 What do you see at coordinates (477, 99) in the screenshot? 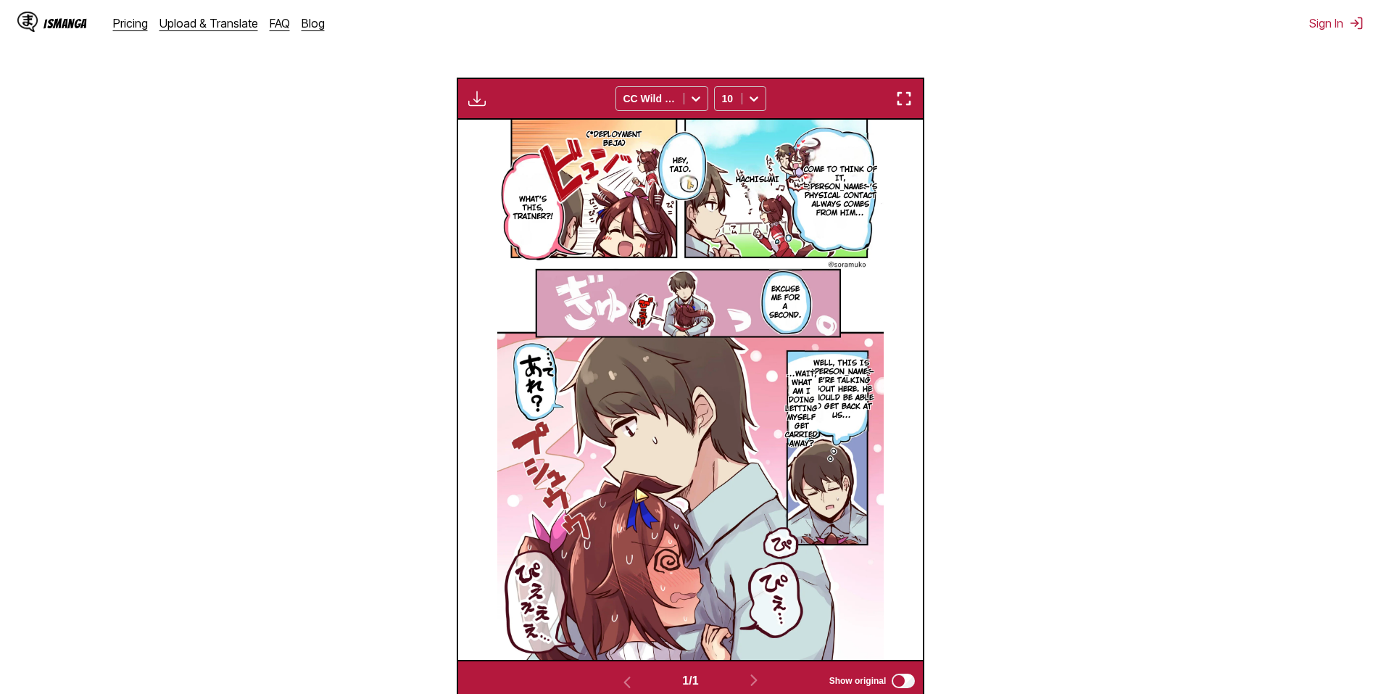
I see `img: Download translated images` at bounding box center [477, 99].